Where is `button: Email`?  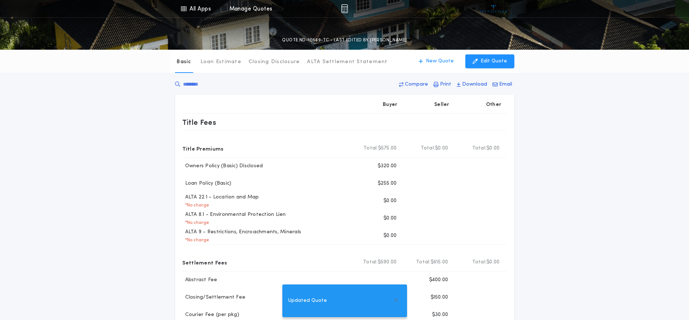
button: Email is located at coordinates (502, 84).